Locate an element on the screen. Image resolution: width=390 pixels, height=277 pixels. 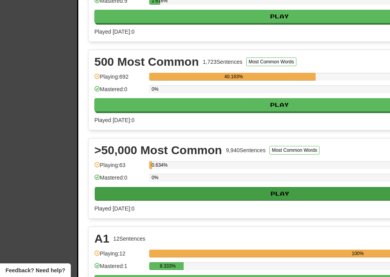
div: Playing: 692 is located at coordinates (120, 79).